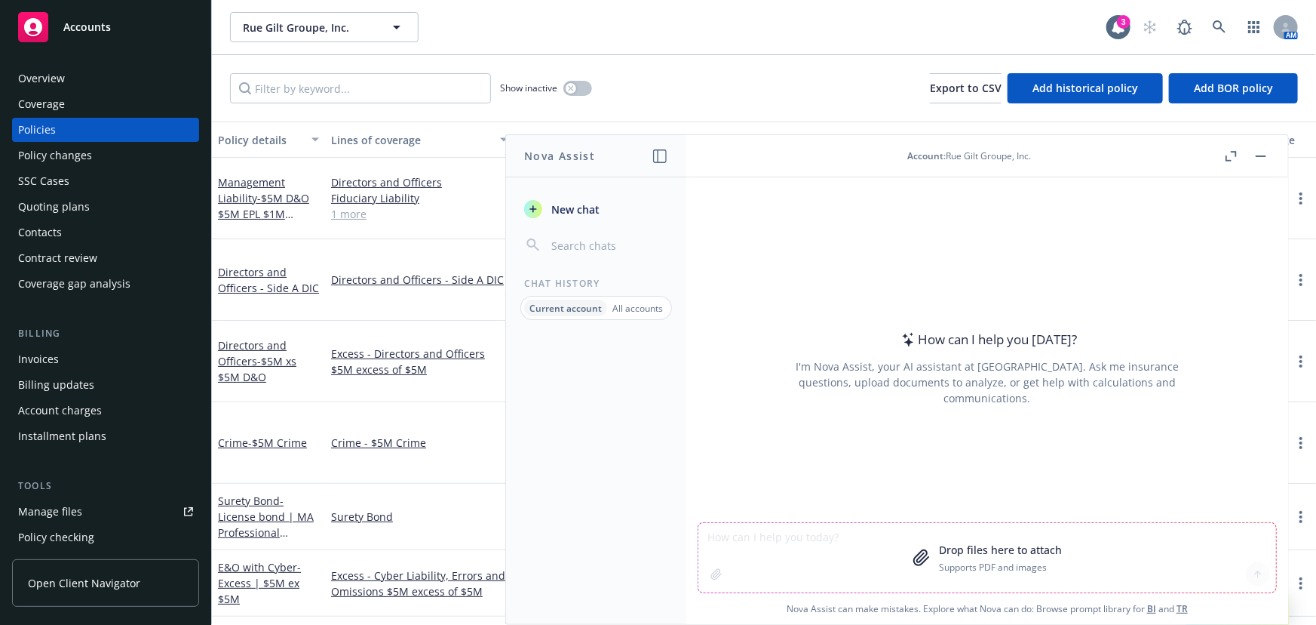  I want to click on div: Billing, so click(106, 333).